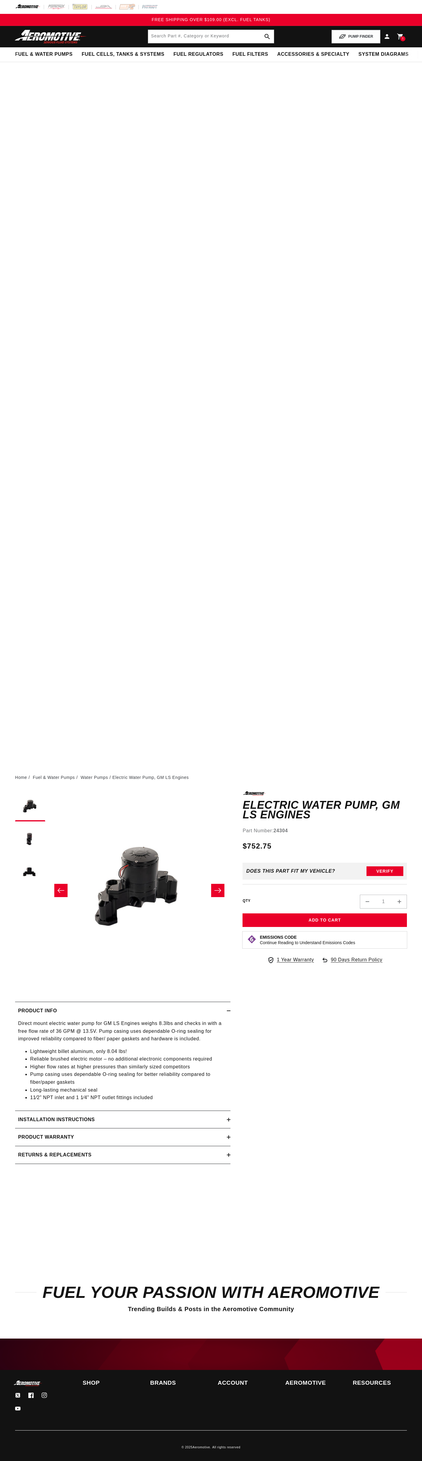 This screenshot has width=422, height=1461. I want to click on span: Fuel & Water Pumps, so click(44, 54).